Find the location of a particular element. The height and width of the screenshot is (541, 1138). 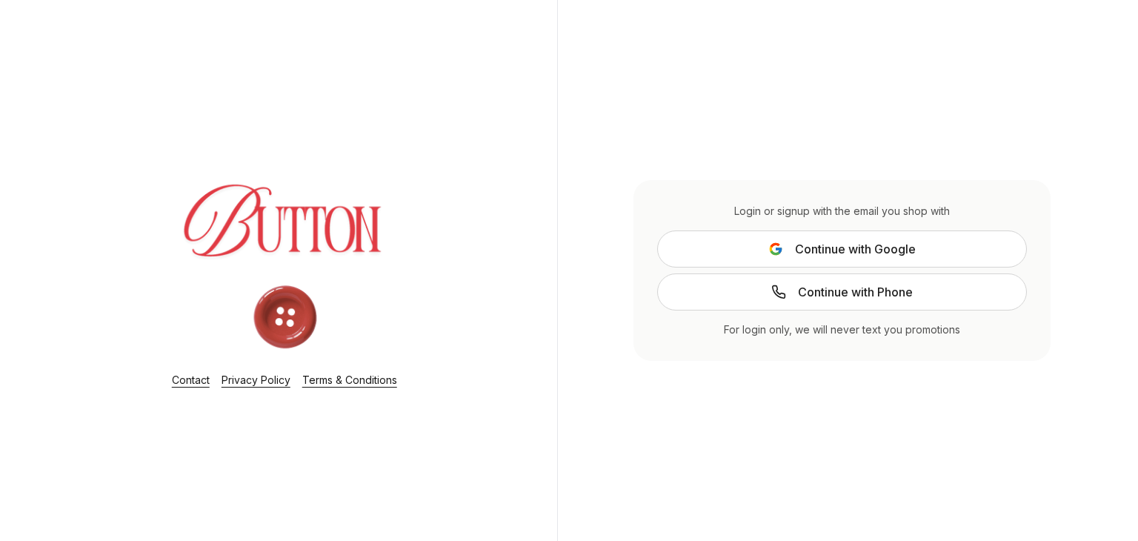

img: Login Layout Image is located at coordinates (285, 242).